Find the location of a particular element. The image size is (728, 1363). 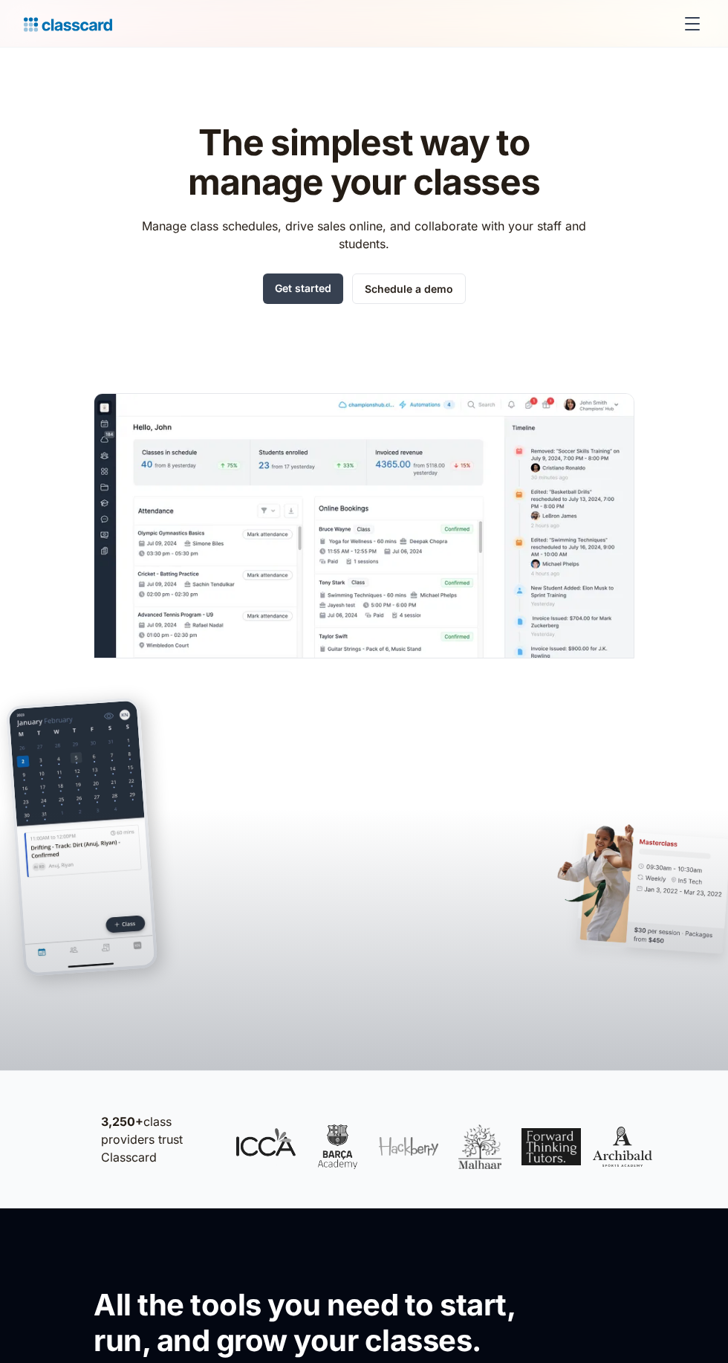

a: Schedule a demo is located at coordinates (409, 288).